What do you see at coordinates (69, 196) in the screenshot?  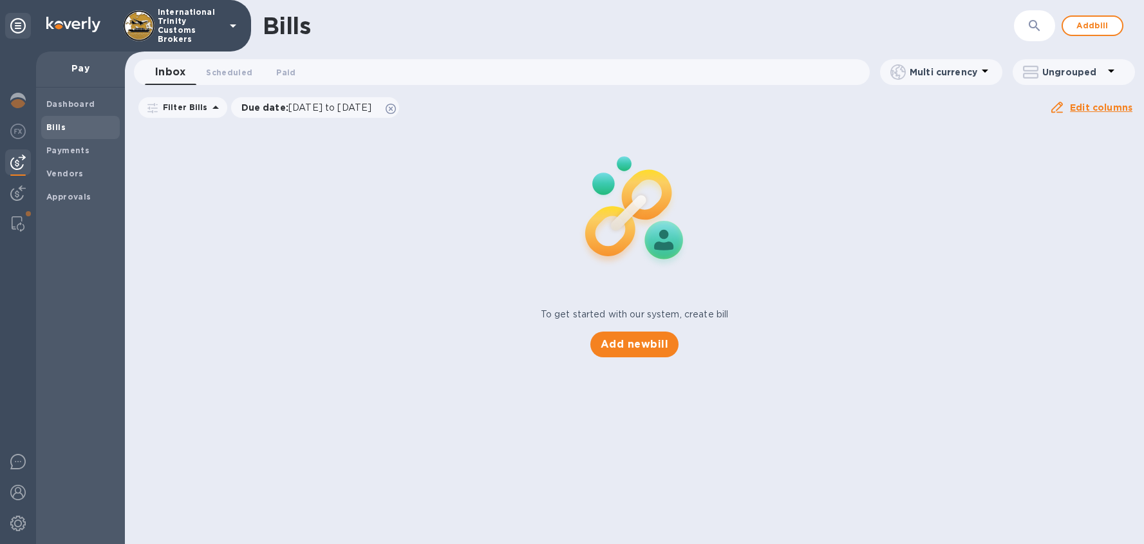 I see `b: Approvals` at bounding box center [69, 196].